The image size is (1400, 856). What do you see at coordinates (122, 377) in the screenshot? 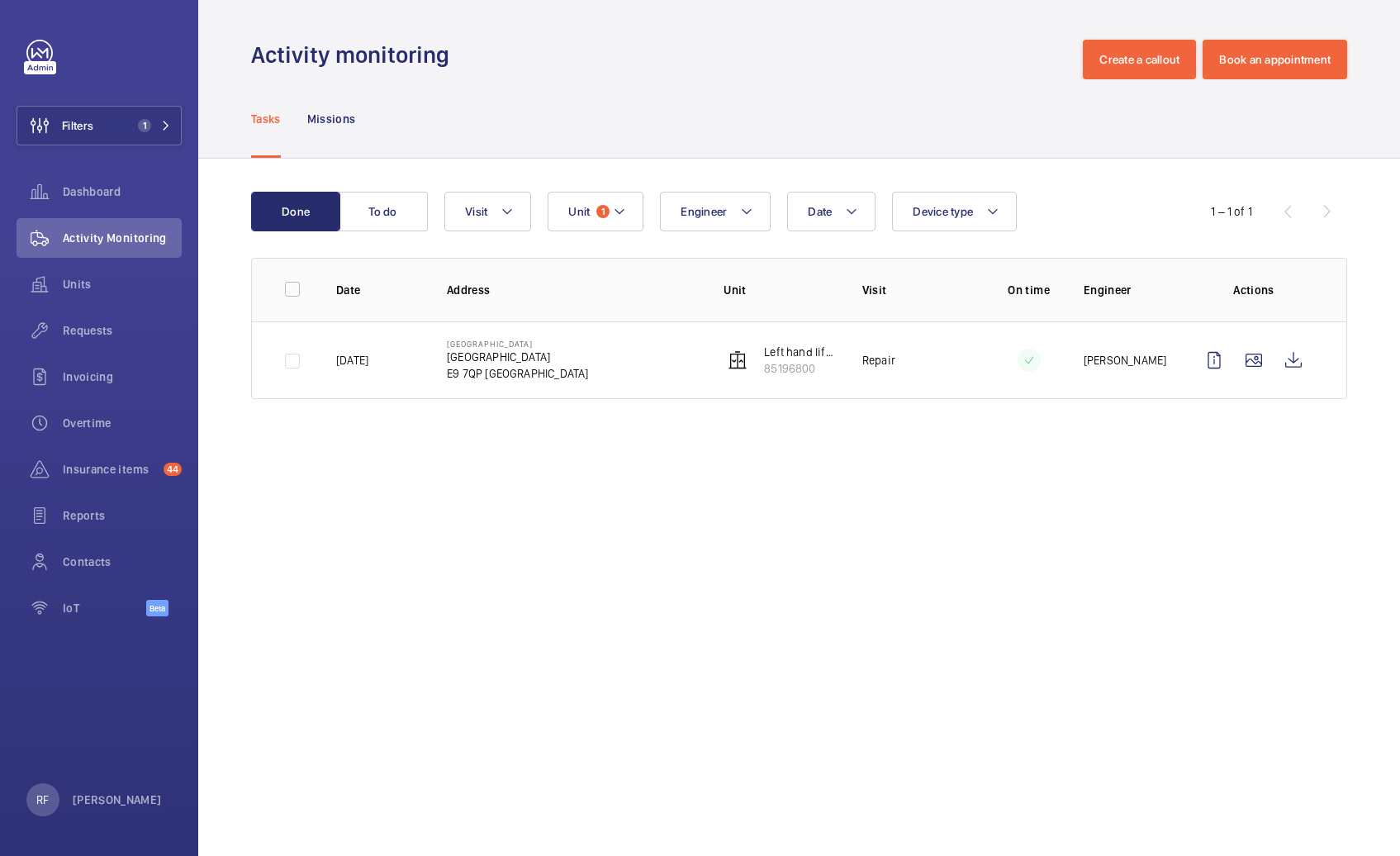
I see `span: Invoicing` at bounding box center [122, 377].